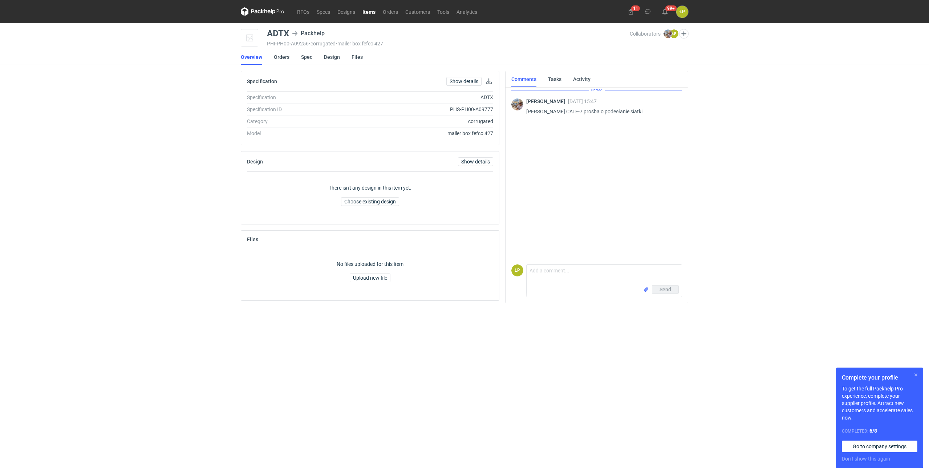  Describe the element at coordinates (322, 44) in the screenshot. I see `span: • corrugated` at that location.